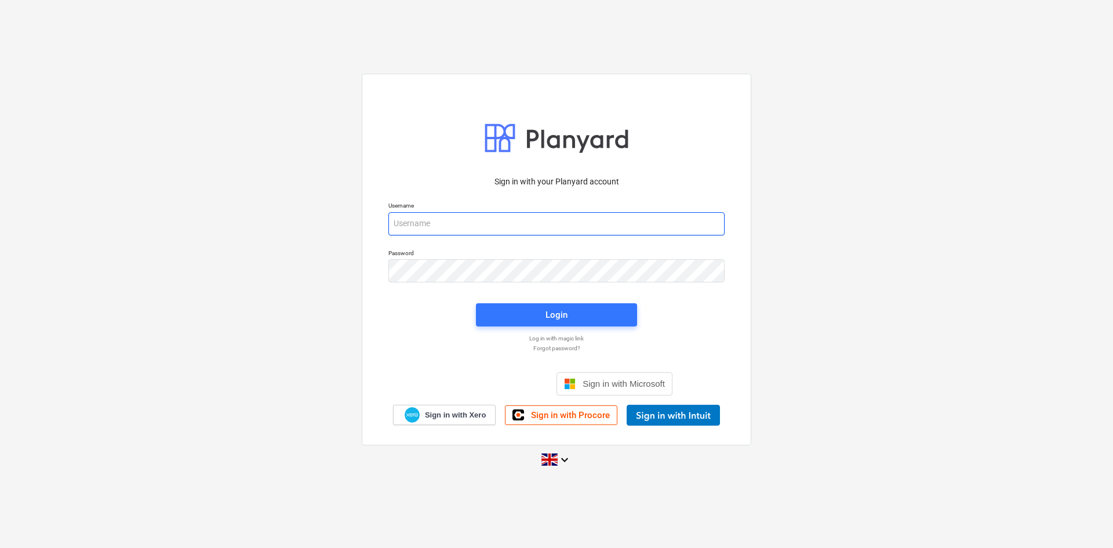 The image size is (1113, 548). Describe the element at coordinates (561, 415) in the screenshot. I see `a: Sign in with Procore` at that location.